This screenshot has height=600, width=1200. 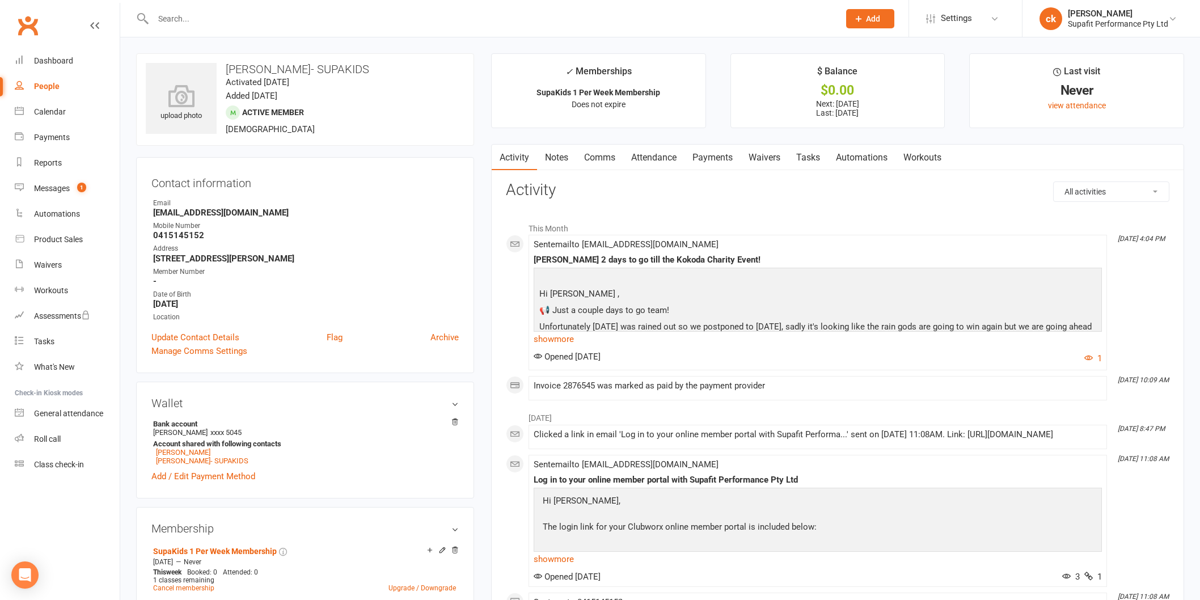 What do you see at coordinates (598, 104) in the screenshot?
I see `span: Does not expire` at bounding box center [598, 104].